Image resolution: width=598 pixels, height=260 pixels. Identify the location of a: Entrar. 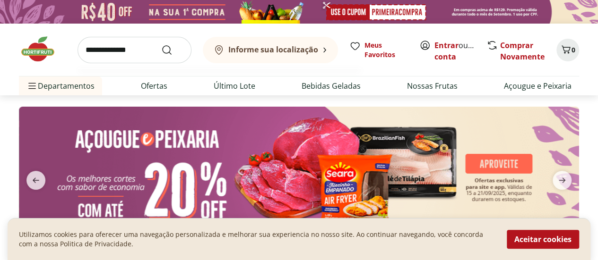
(446, 45).